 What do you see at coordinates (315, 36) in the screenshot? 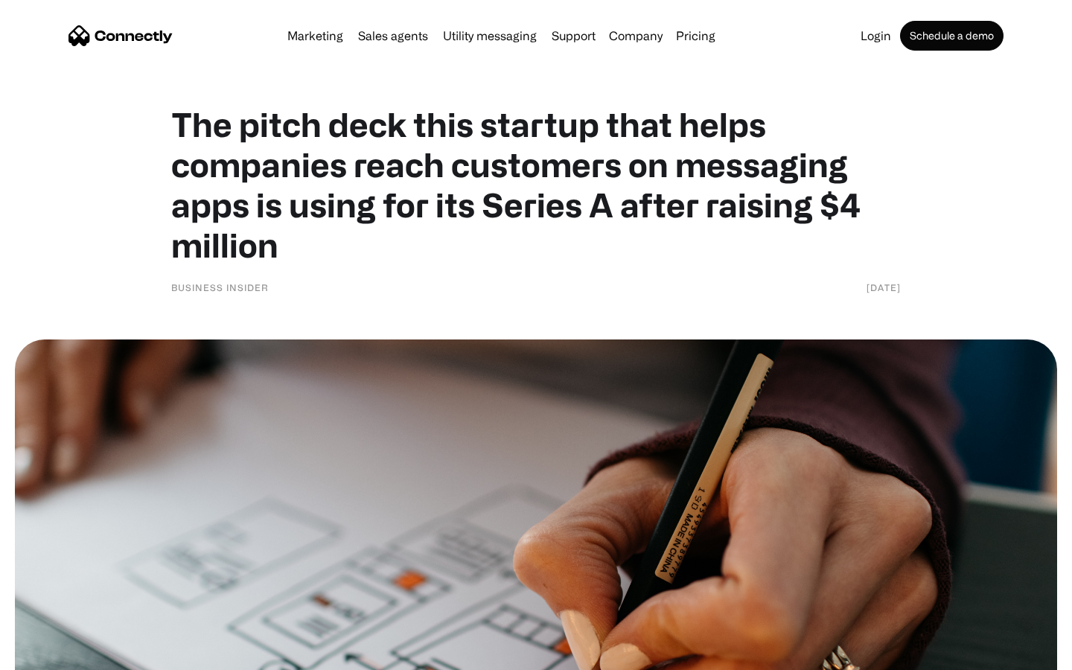
I see `a: Marketing` at bounding box center [315, 36].